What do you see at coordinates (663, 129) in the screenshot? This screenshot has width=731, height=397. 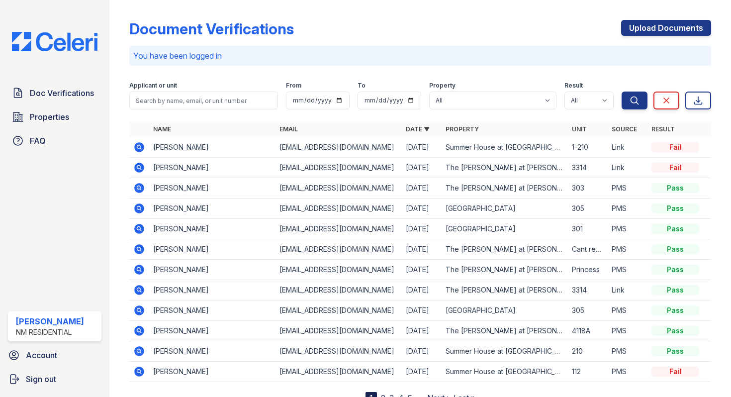 I see `a: Result` at bounding box center [663, 129].